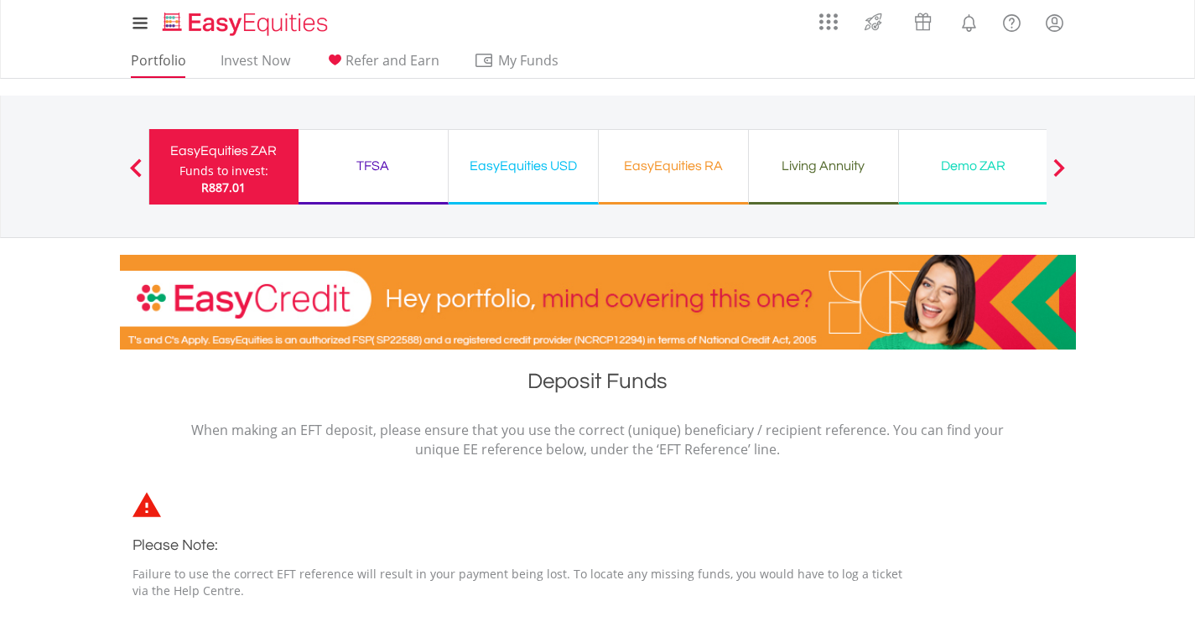 The height and width of the screenshot is (632, 1195). I want to click on img: EasyEquities_Logo.png, so click(246, 23).